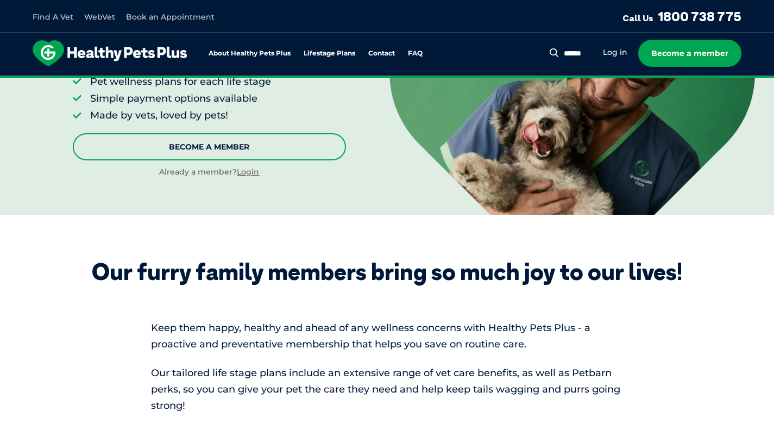  Describe the element at coordinates (615, 52) in the screenshot. I see `a: Log in` at that location.